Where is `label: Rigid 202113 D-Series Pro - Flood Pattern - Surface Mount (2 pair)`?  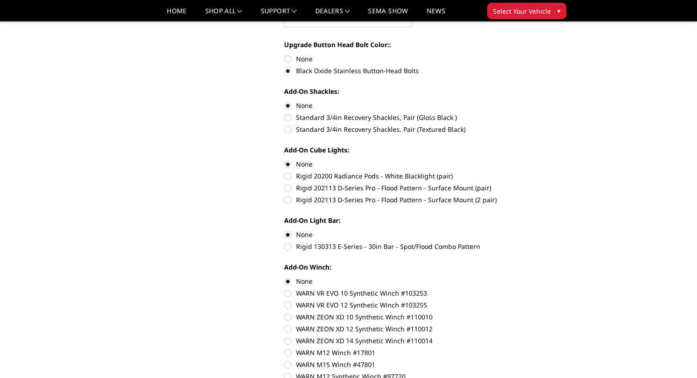 label: Rigid 202113 D-Series Pro - Flood Pattern - Surface Mount (2 pair) is located at coordinates (410, 200).